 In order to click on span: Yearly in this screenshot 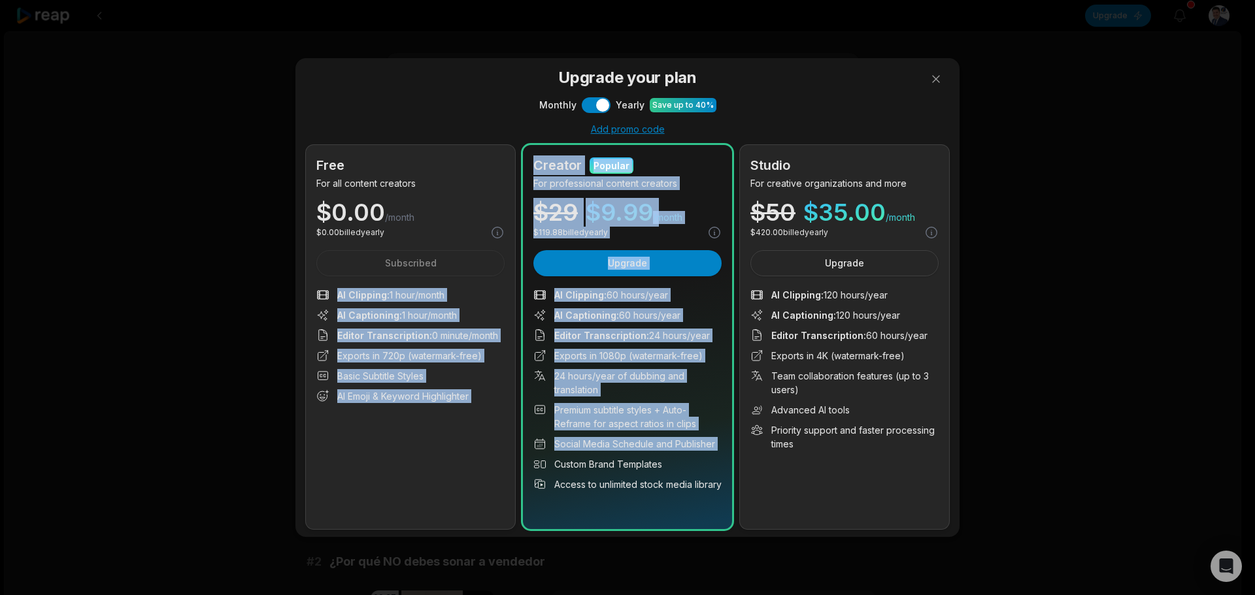, I will do `click(630, 105)`.